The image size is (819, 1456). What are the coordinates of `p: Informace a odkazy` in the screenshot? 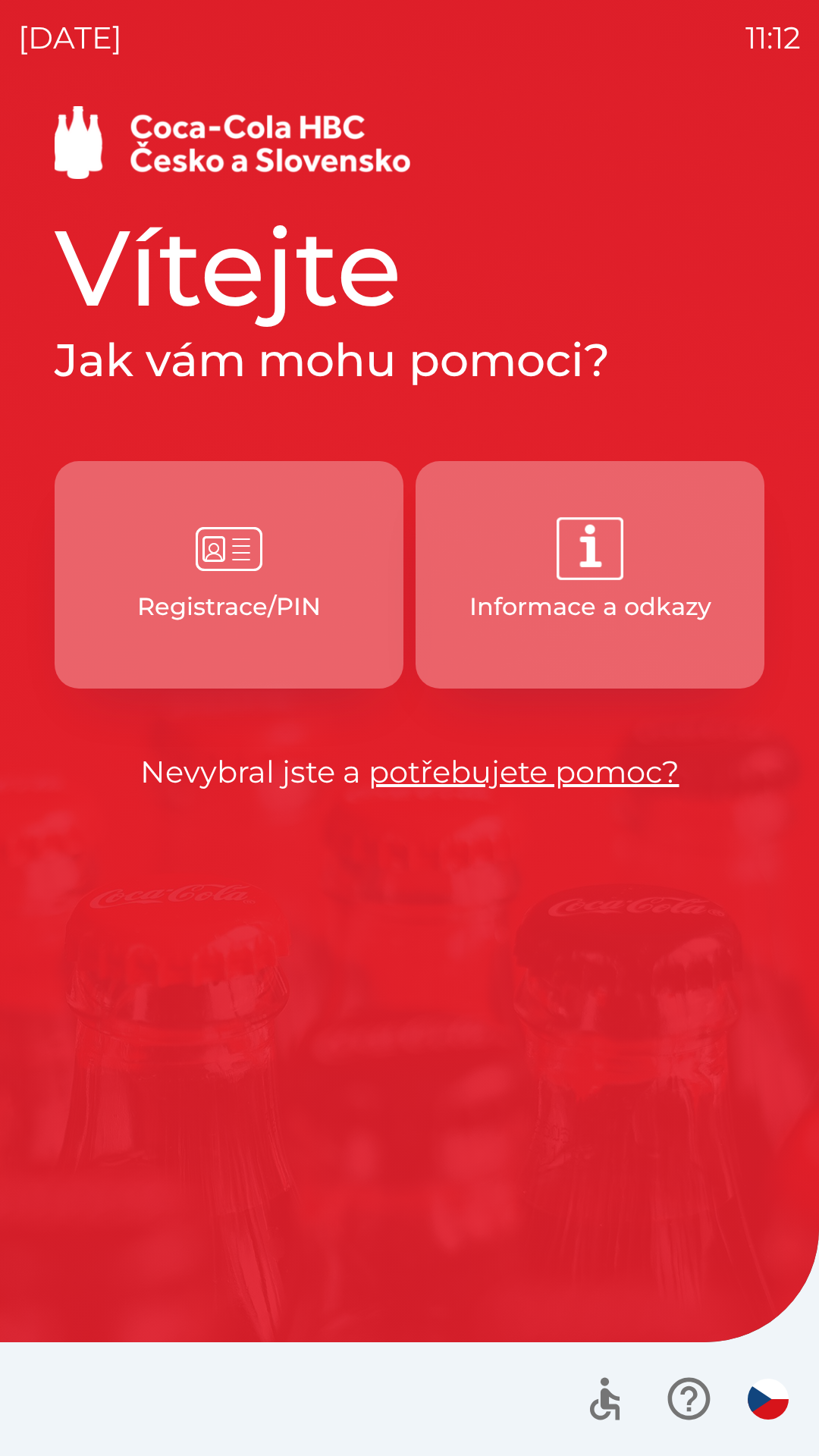 It's located at (590, 606).